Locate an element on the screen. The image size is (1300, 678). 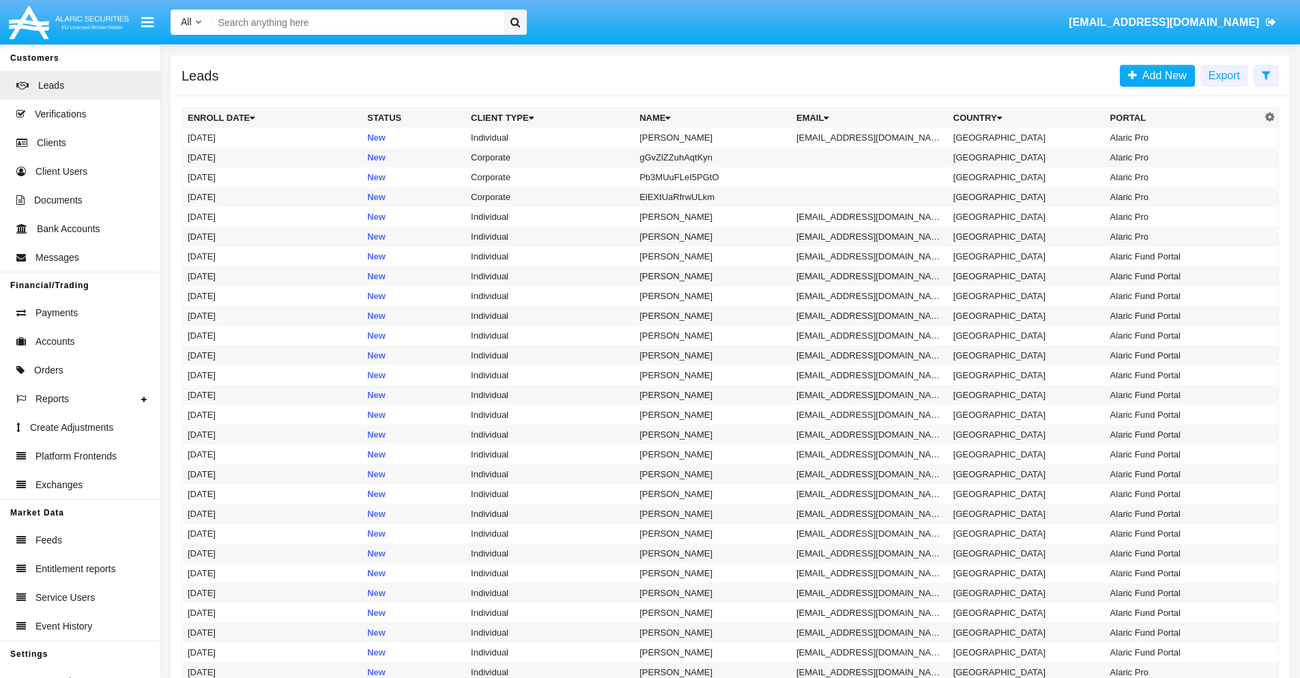
span: Exchanges is located at coordinates (59, 485).